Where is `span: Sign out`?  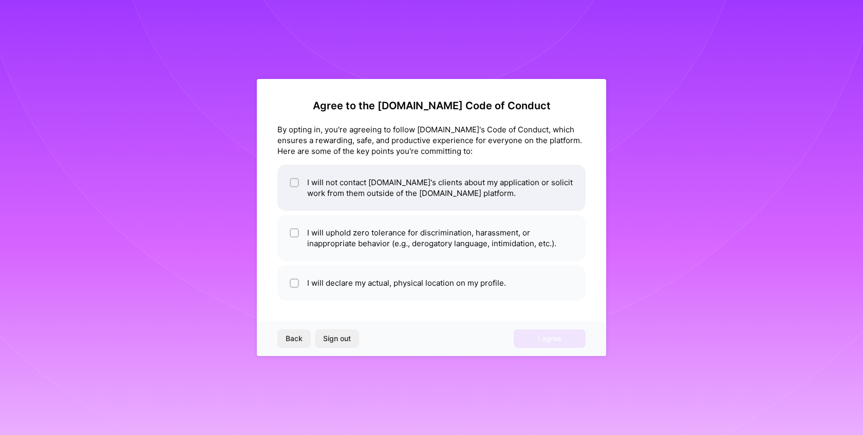 span: Sign out is located at coordinates (337, 339).